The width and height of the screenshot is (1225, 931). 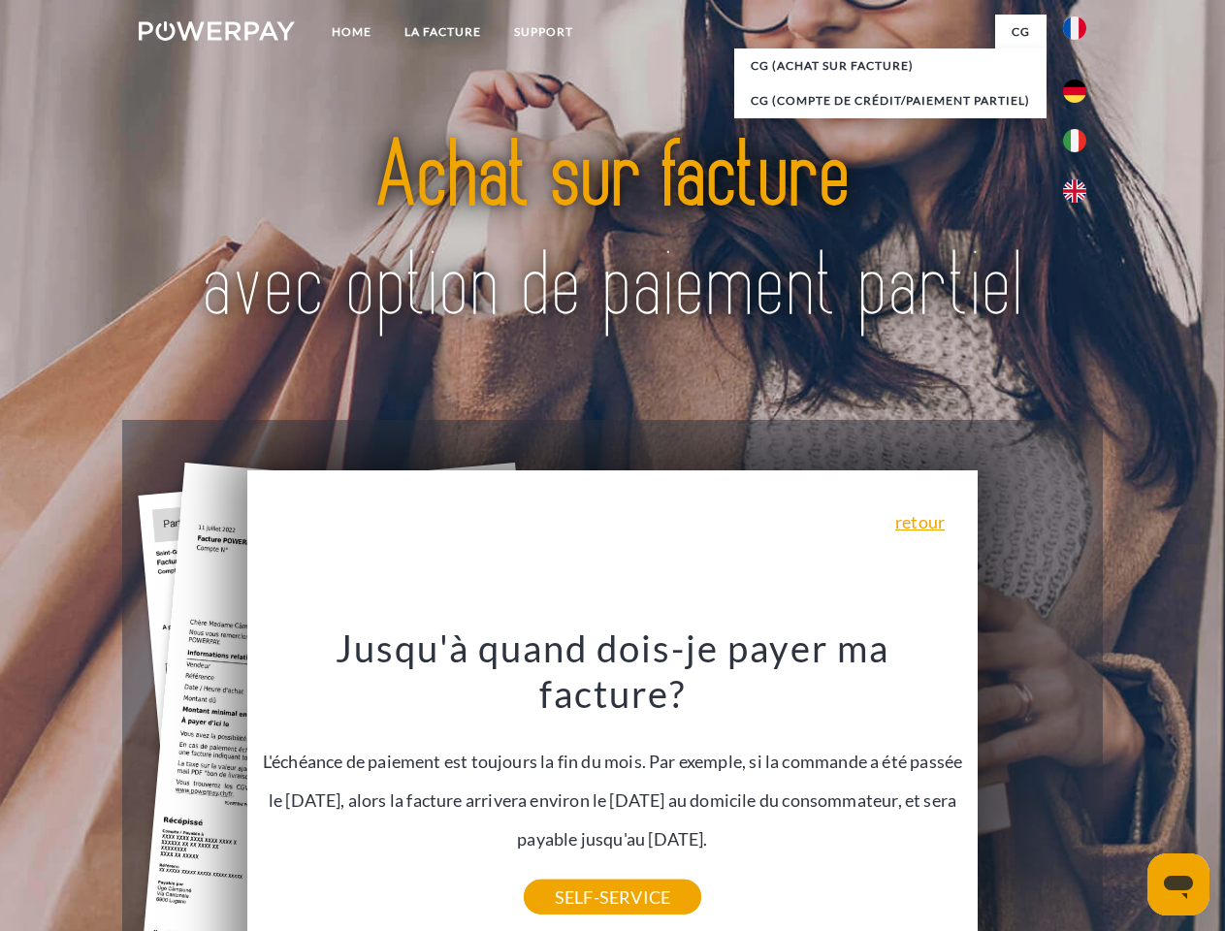 What do you see at coordinates (543, 32) in the screenshot?
I see `a: Support` at bounding box center [543, 32].